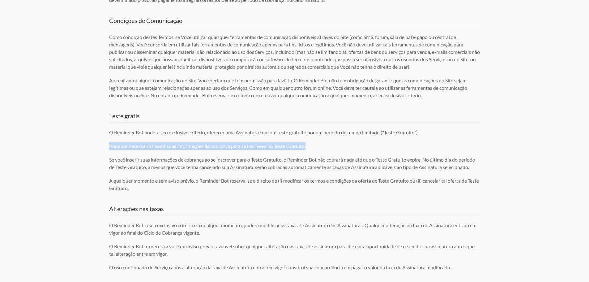 The width and height of the screenshot is (589, 282). Describe the element at coordinates (293, 229) in the screenshot. I see `font: O Reminder Bot, a seu exclusivo critério e a qualquer momento, poderá modificar as taxas de Assin...` at that location.